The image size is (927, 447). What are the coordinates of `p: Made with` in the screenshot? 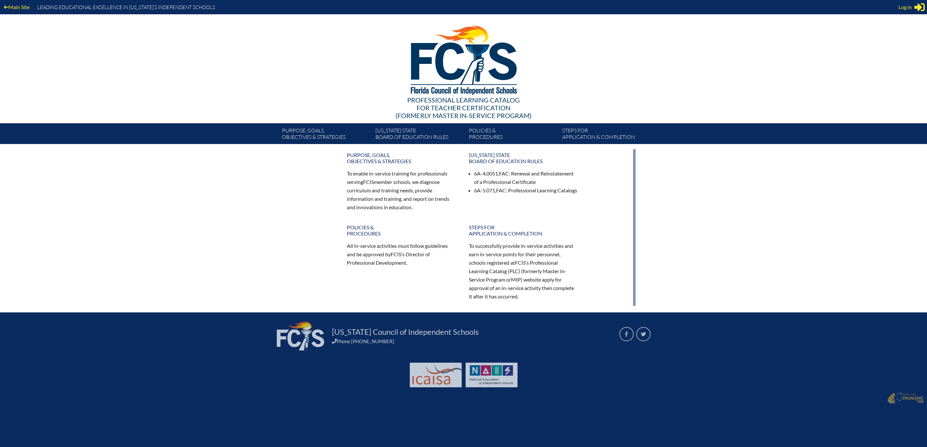 It's located at (913, 398).